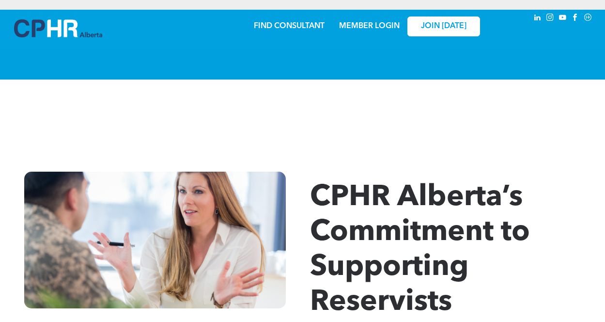 The height and width of the screenshot is (322, 605). I want to click on a: linkedin, so click(538, 18).